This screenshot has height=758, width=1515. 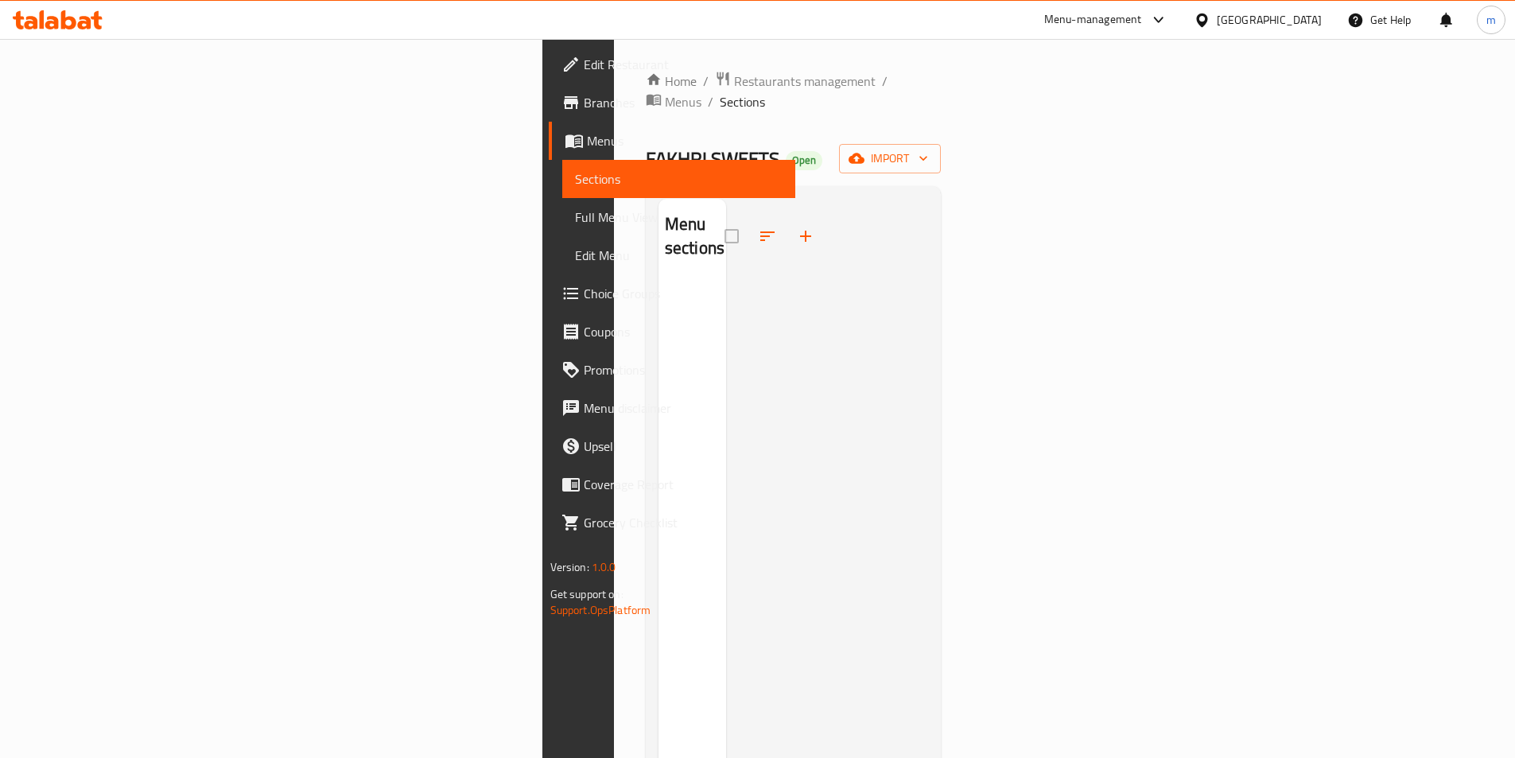 What do you see at coordinates (672, 141) in the screenshot?
I see `a: Menus` at bounding box center [672, 141].